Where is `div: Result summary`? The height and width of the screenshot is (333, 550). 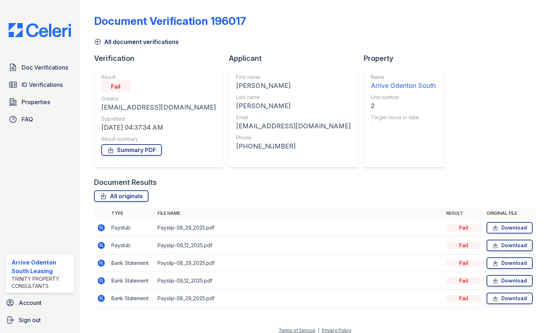 div: Result summary is located at coordinates (159, 139).